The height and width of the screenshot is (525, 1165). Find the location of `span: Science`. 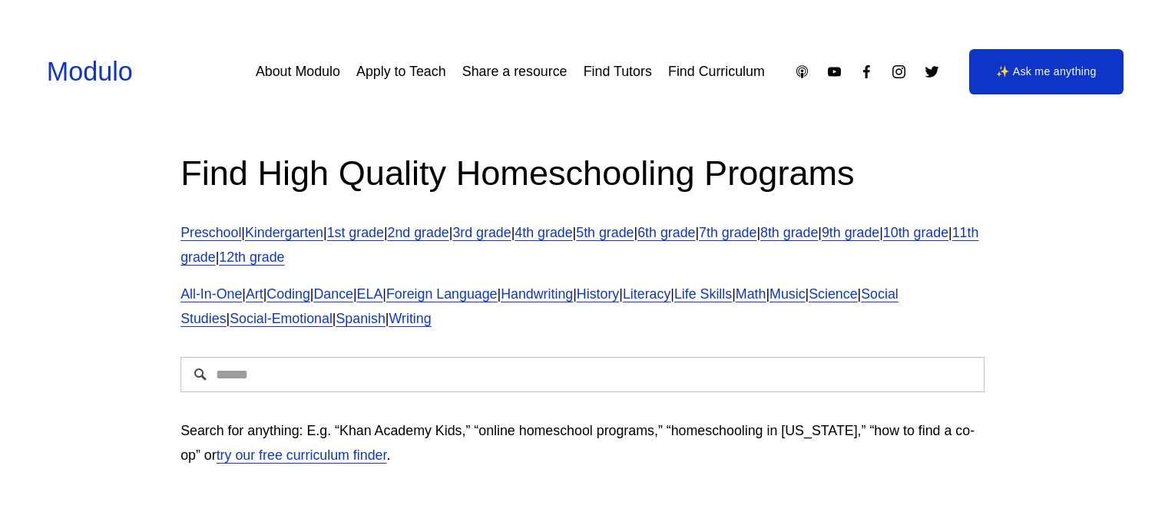

span: Science is located at coordinates (833, 294).